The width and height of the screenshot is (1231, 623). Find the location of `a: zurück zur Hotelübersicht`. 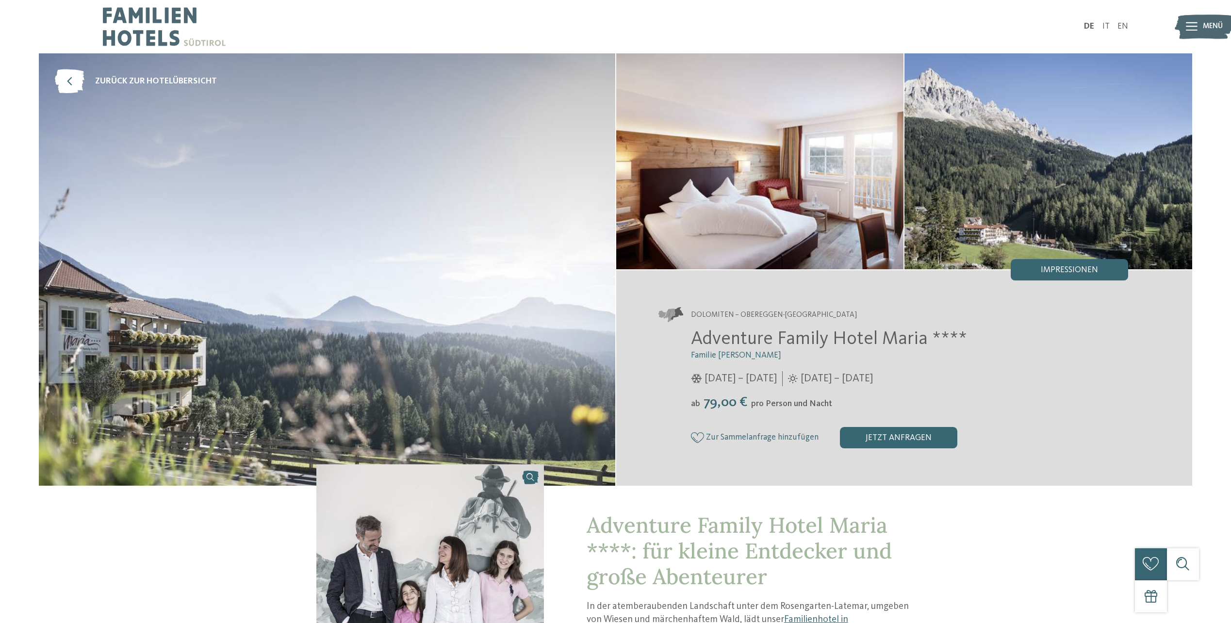

a: zurück zur Hotelübersicht is located at coordinates (136, 82).